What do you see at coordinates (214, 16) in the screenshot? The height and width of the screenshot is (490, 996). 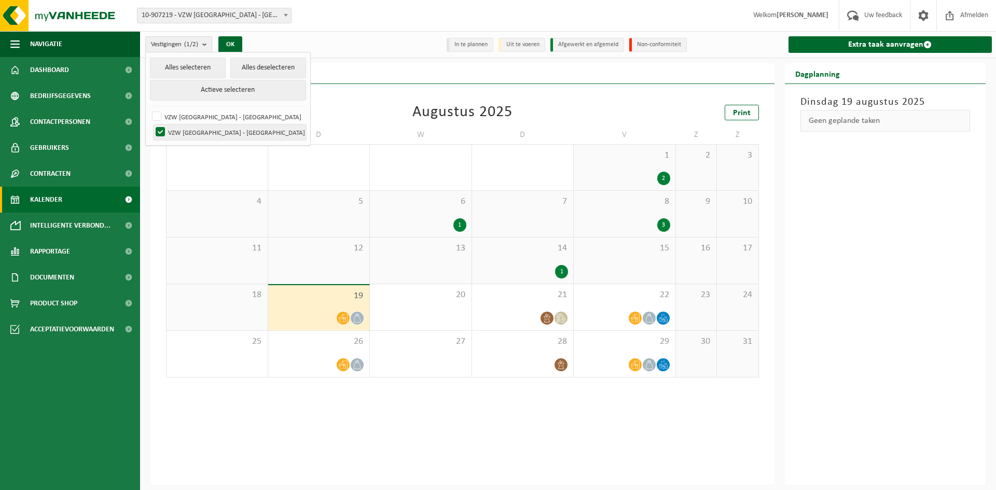 I see `span: 10-907219 - VZW SINT-LIEVENSPOORT - GENT` at bounding box center [214, 16].